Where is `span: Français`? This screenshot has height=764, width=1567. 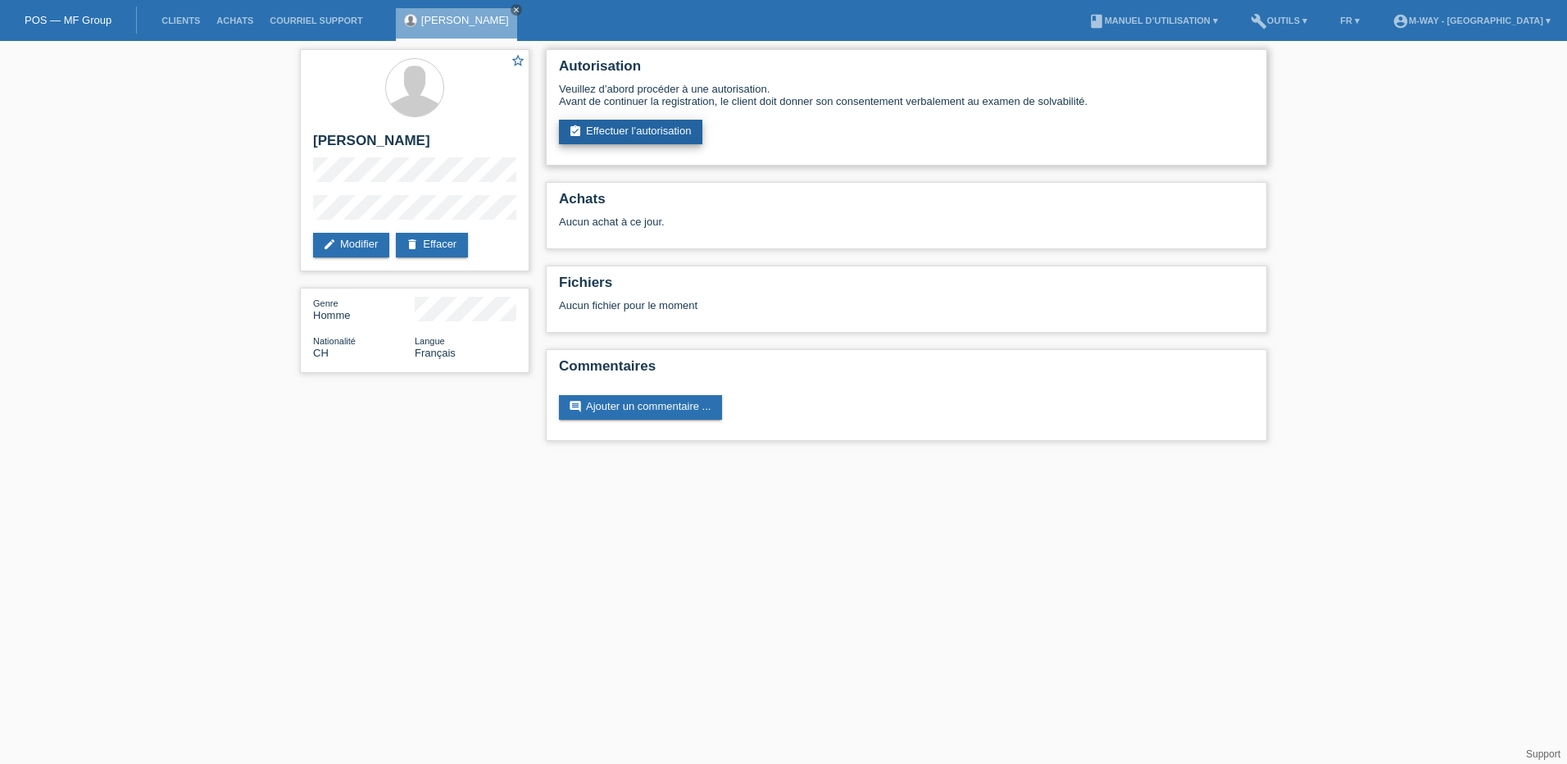 span: Français is located at coordinates (435, 352).